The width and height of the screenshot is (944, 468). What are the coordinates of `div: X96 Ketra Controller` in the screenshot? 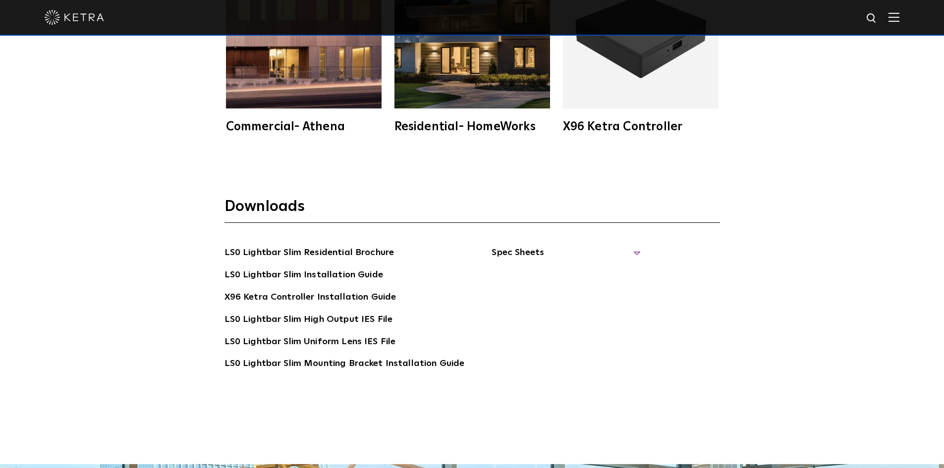 It's located at (641, 127).